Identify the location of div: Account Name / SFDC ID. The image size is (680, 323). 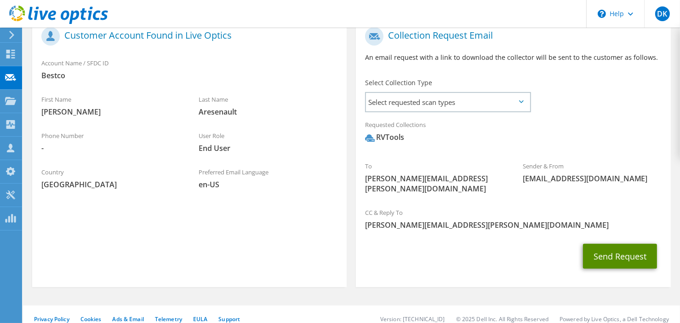
(189, 69).